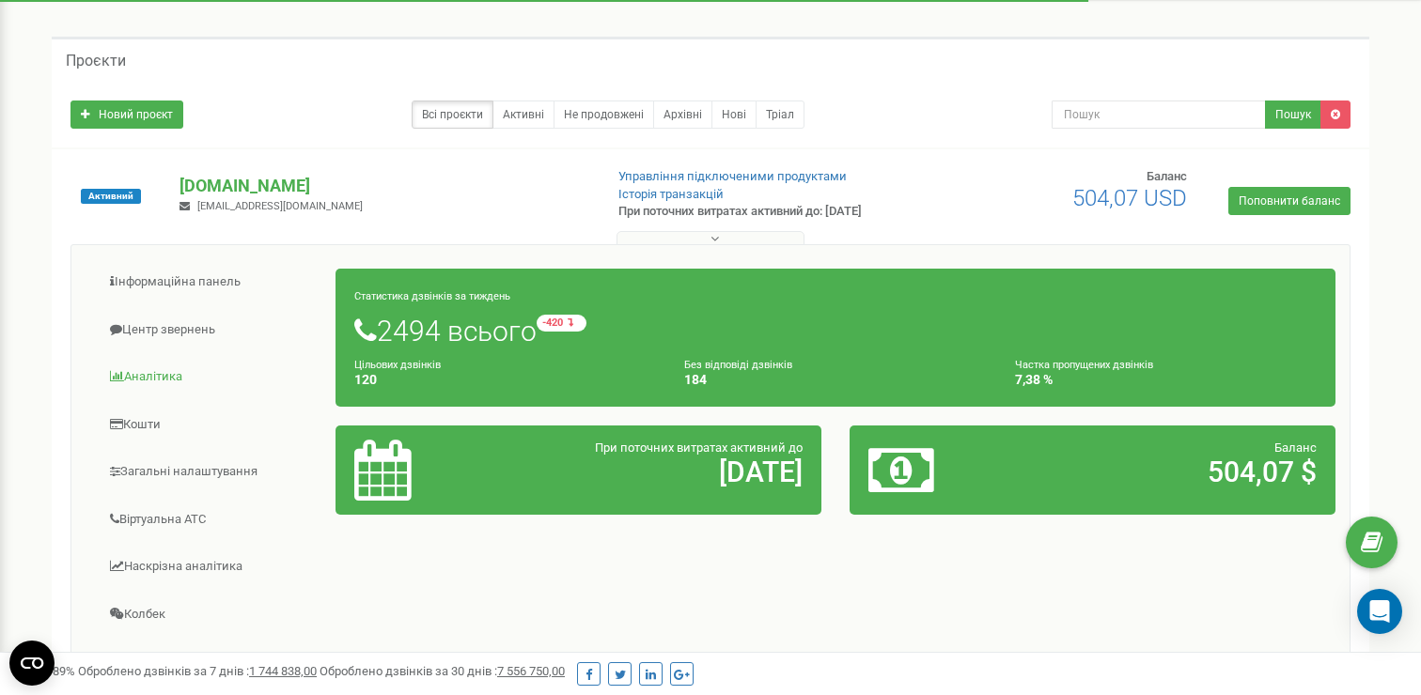 The width and height of the screenshot is (1421, 695). Describe the element at coordinates (835, 331) in the screenshot. I see `h1: 2494 всього` at that location.